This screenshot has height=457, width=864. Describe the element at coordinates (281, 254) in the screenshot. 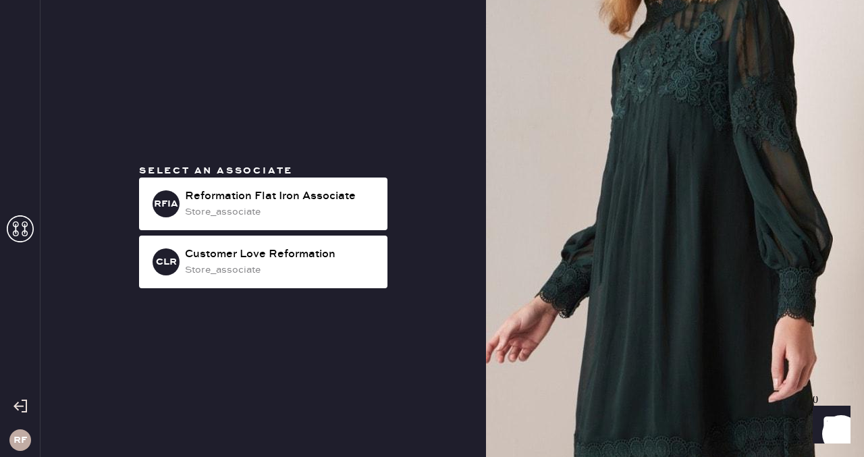

I see `div: Customer Love Reformation` at that location.